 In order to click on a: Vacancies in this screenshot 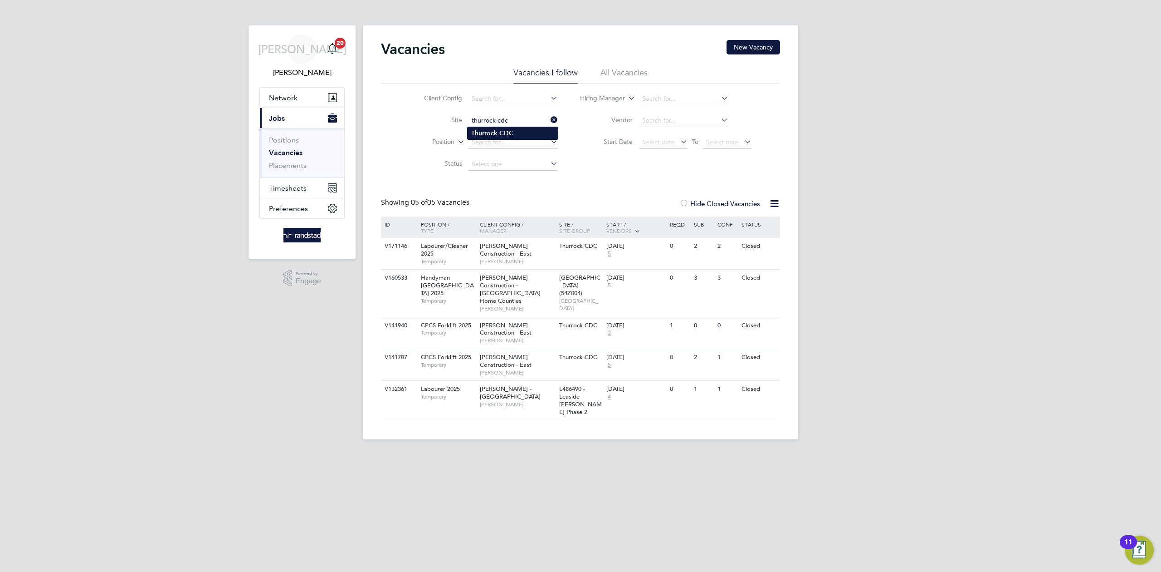, I will do `click(286, 152)`.